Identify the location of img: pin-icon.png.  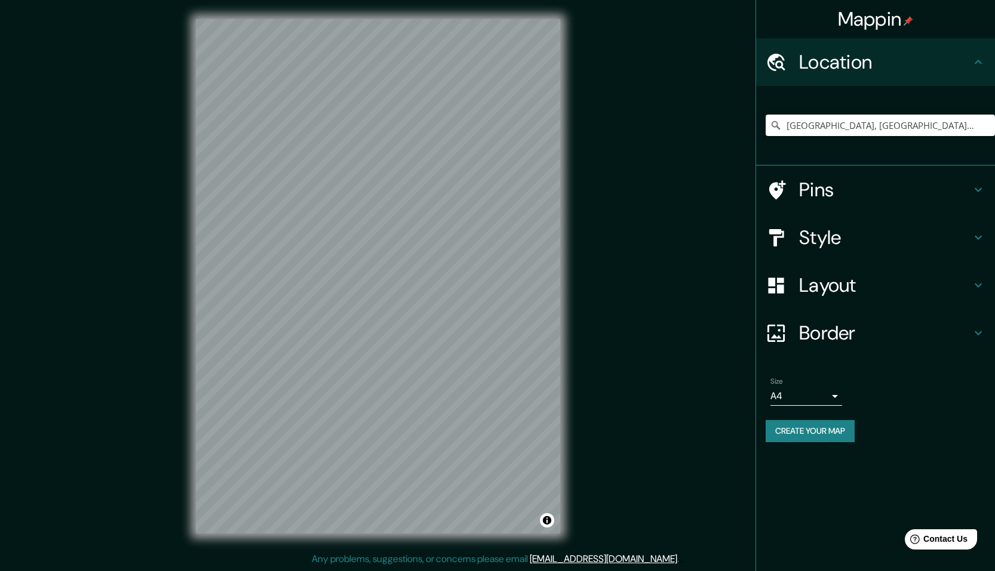
(908, 21).